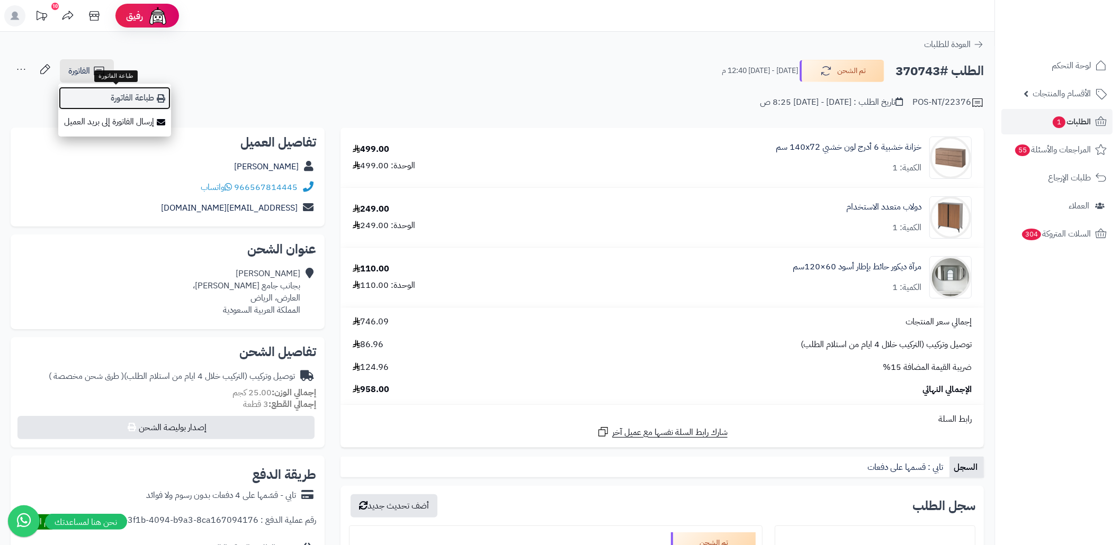  I want to click on span: الأقسام والمنتجات, so click(1062, 94).